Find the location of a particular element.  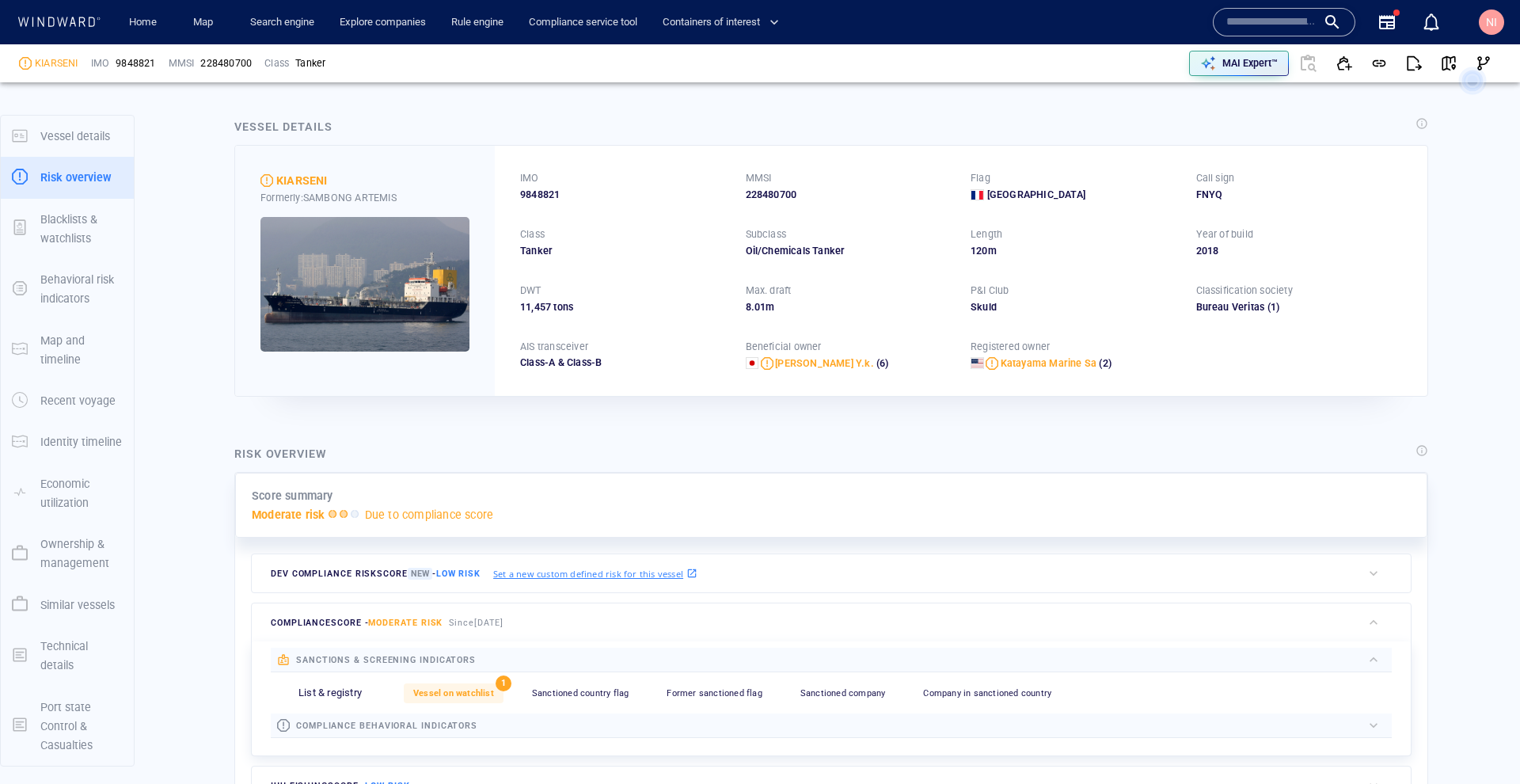

p: Call sign is located at coordinates (1215, 179).